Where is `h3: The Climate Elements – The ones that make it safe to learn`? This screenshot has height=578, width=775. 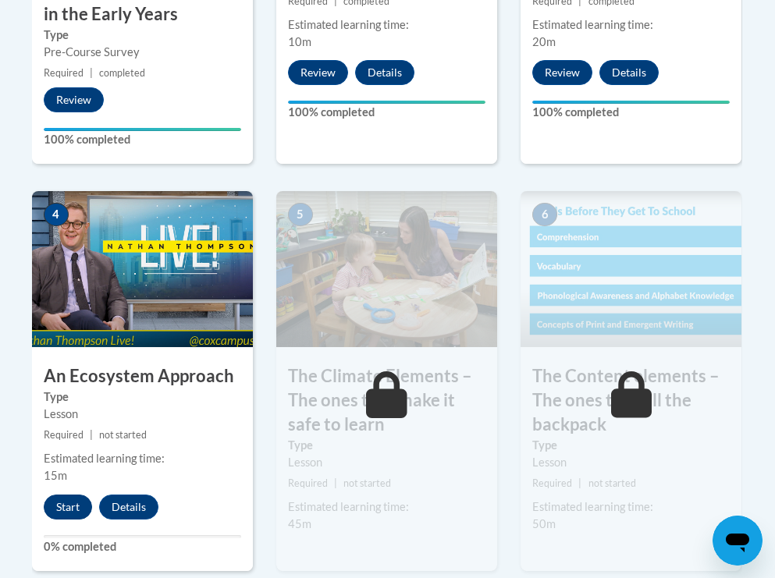 h3: The Climate Elements – The ones that make it safe to learn is located at coordinates (386, 400).